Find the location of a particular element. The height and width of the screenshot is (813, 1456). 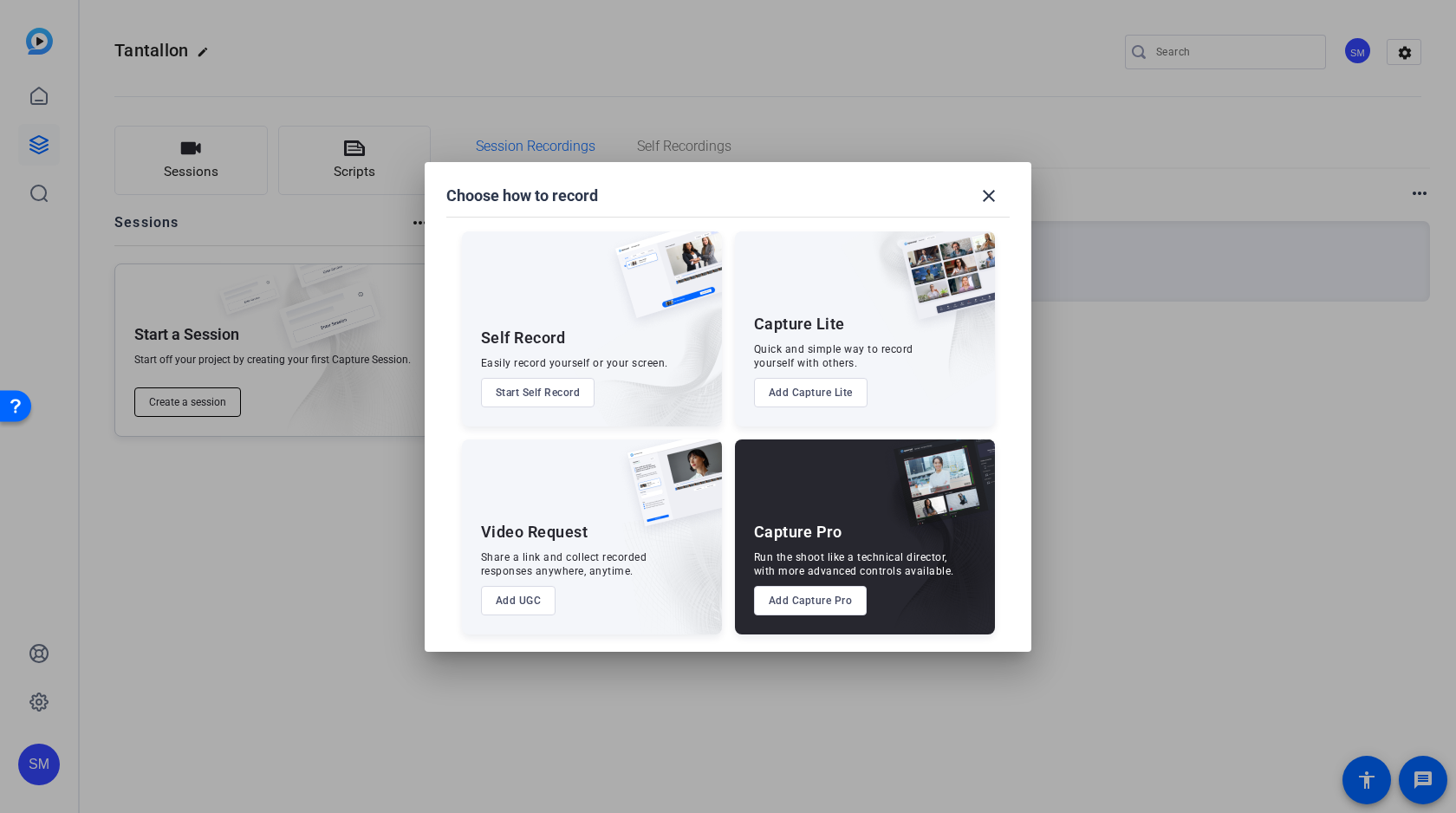

div: Quick and simple way to record yourself with others. is located at coordinates (834, 356).